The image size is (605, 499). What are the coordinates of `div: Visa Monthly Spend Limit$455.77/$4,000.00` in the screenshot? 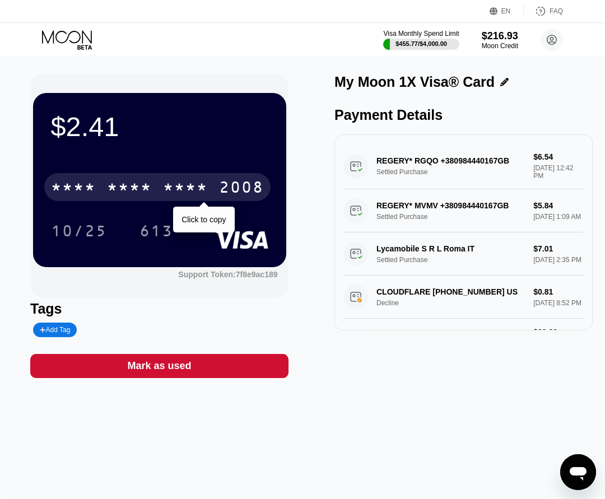 It's located at (421, 40).